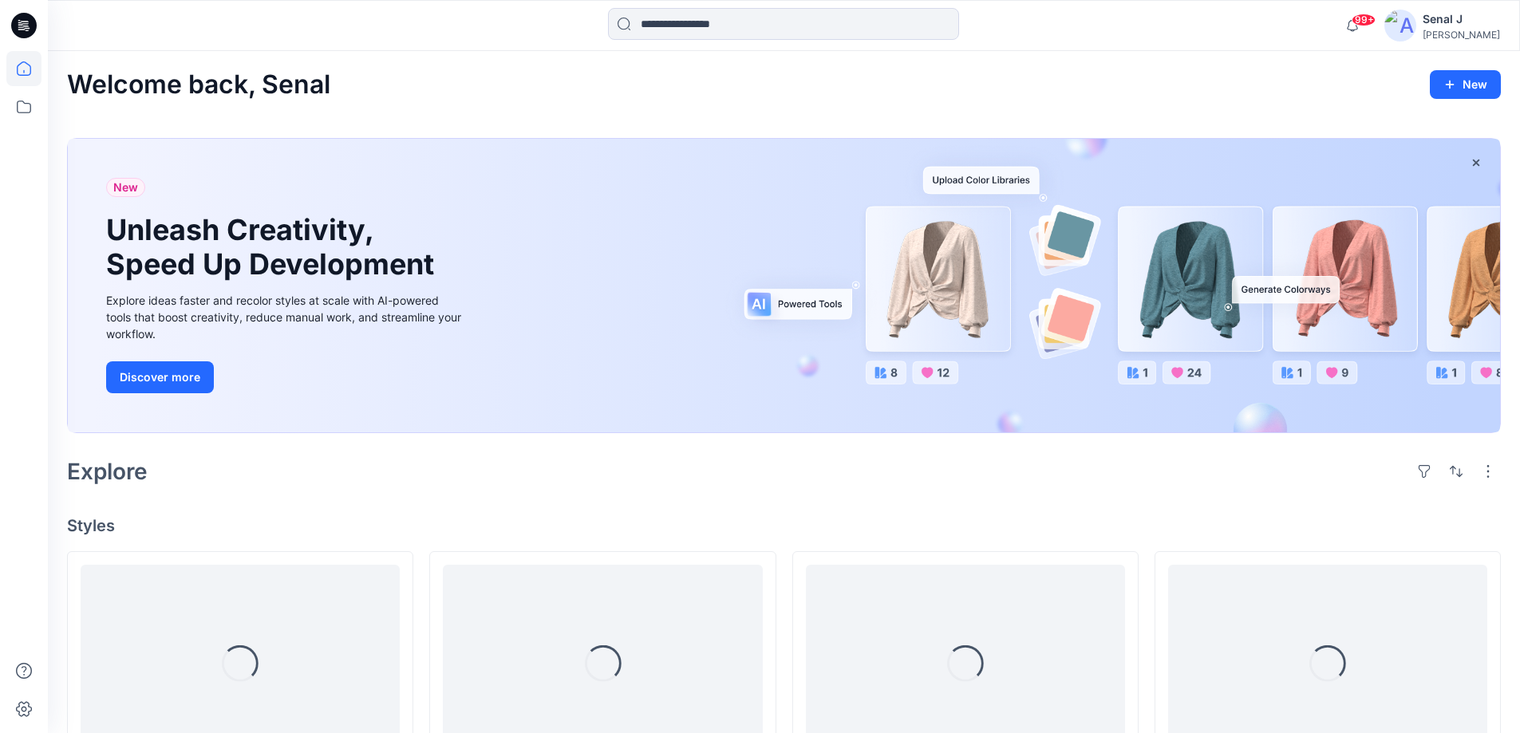 The width and height of the screenshot is (1520, 733). Describe the element at coordinates (274, 247) in the screenshot. I see `h1: Unleash Creativity, Speed Up Development` at that location.